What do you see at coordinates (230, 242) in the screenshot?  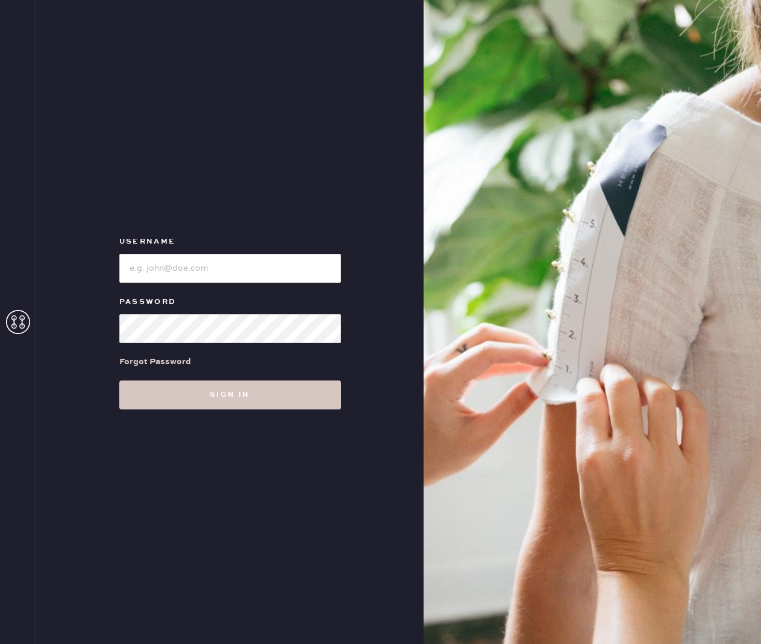 I see `label: Username` at bounding box center [230, 242].